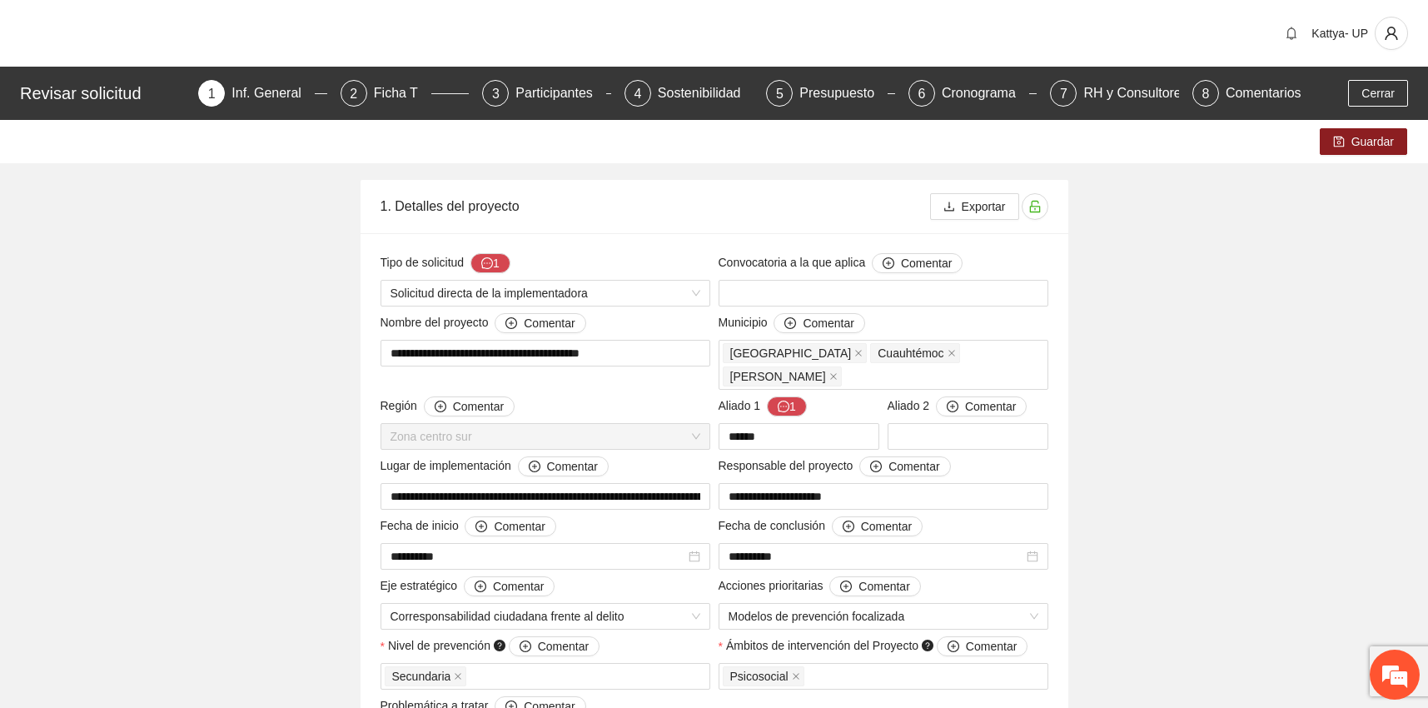 This screenshot has width=1428, height=708. I want to click on button: Acciones prioritarias, so click(874, 586).